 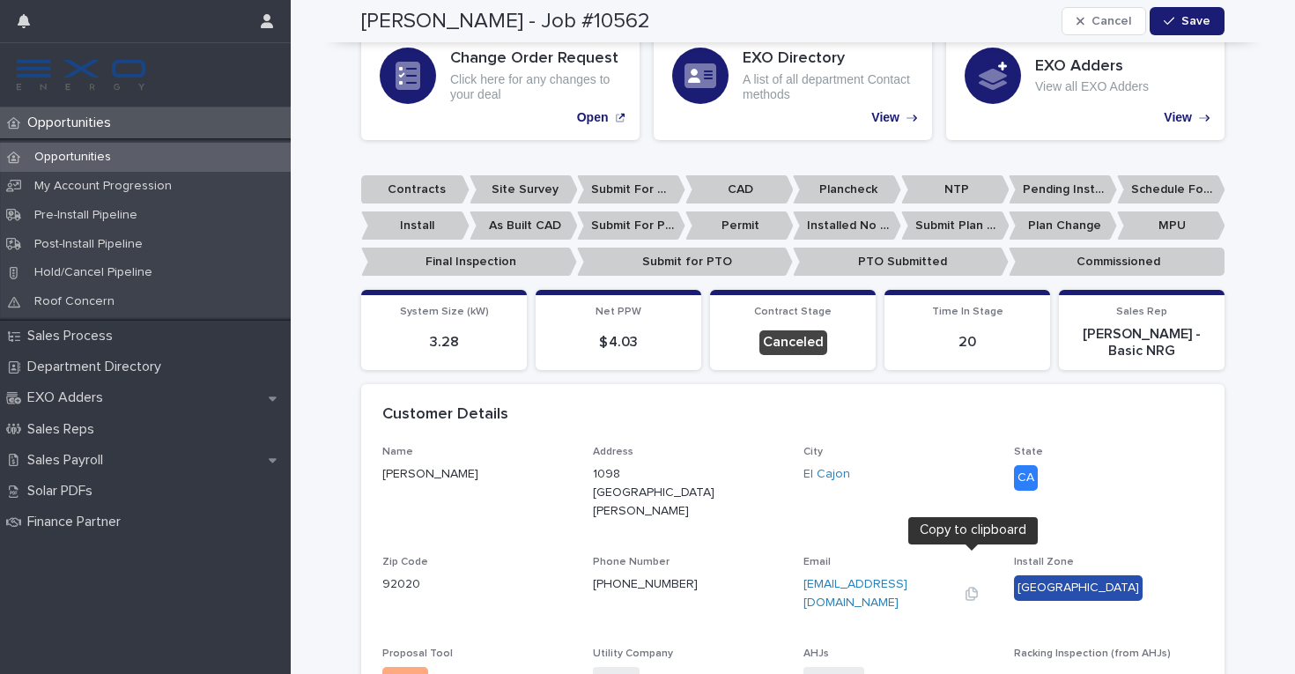 I want to click on span: Proposal Tool, so click(x=418, y=654).